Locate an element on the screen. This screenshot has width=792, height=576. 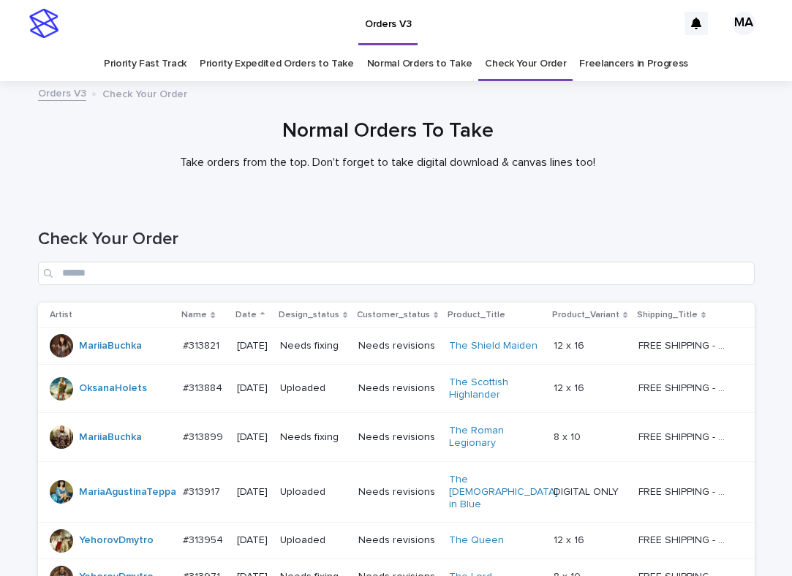
p: #313821 is located at coordinates (202, 344).